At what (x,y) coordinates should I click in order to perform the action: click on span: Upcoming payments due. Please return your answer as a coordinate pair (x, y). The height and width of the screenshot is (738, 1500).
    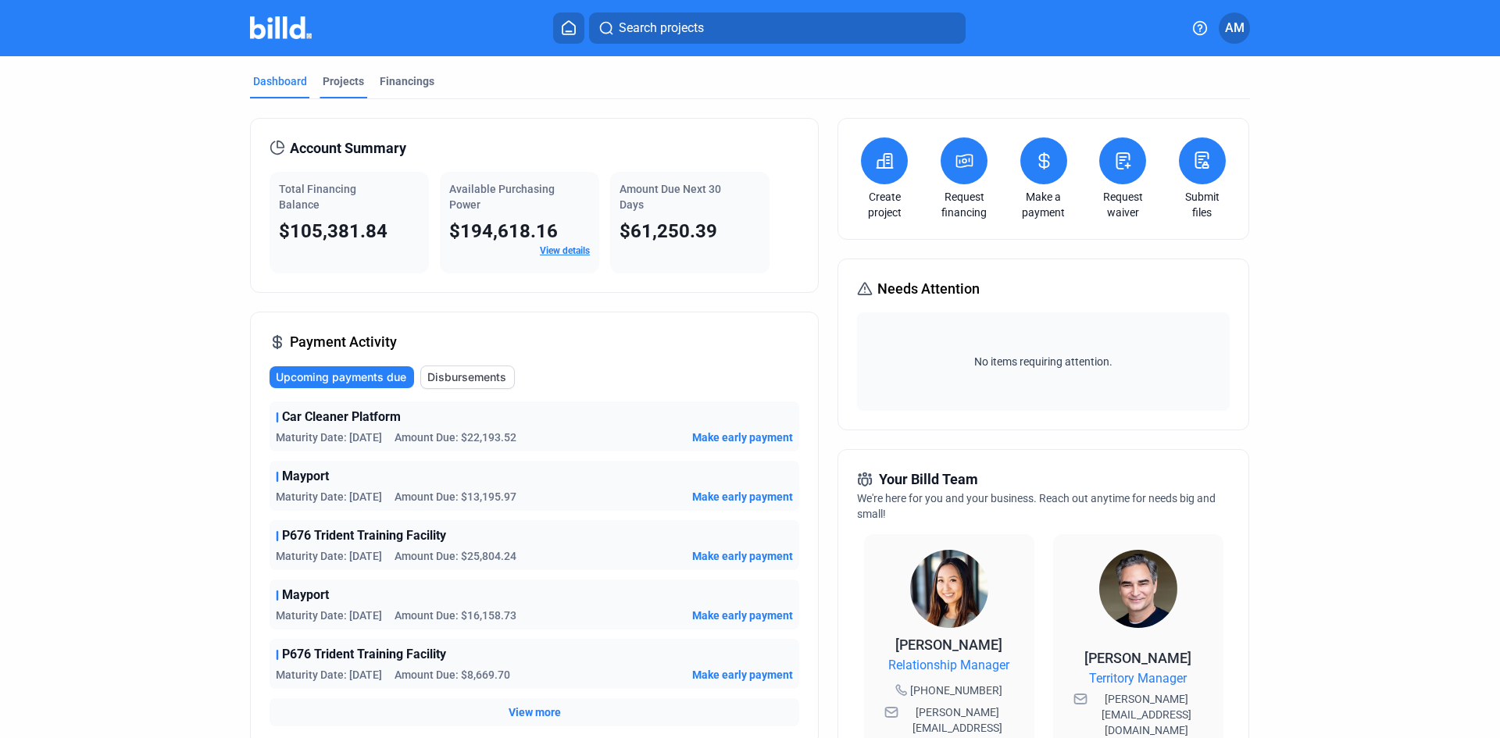
    Looking at the image, I should click on (341, 377).